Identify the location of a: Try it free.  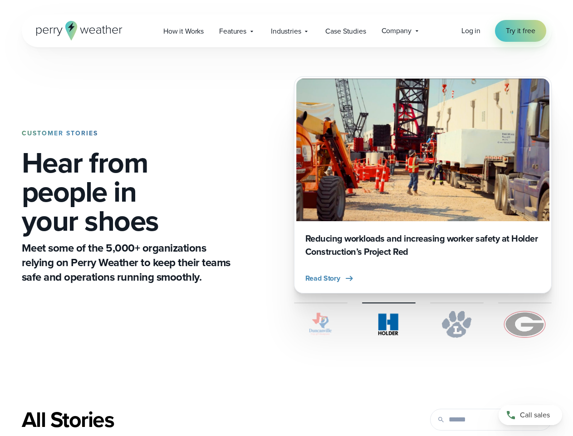
(520, 31).